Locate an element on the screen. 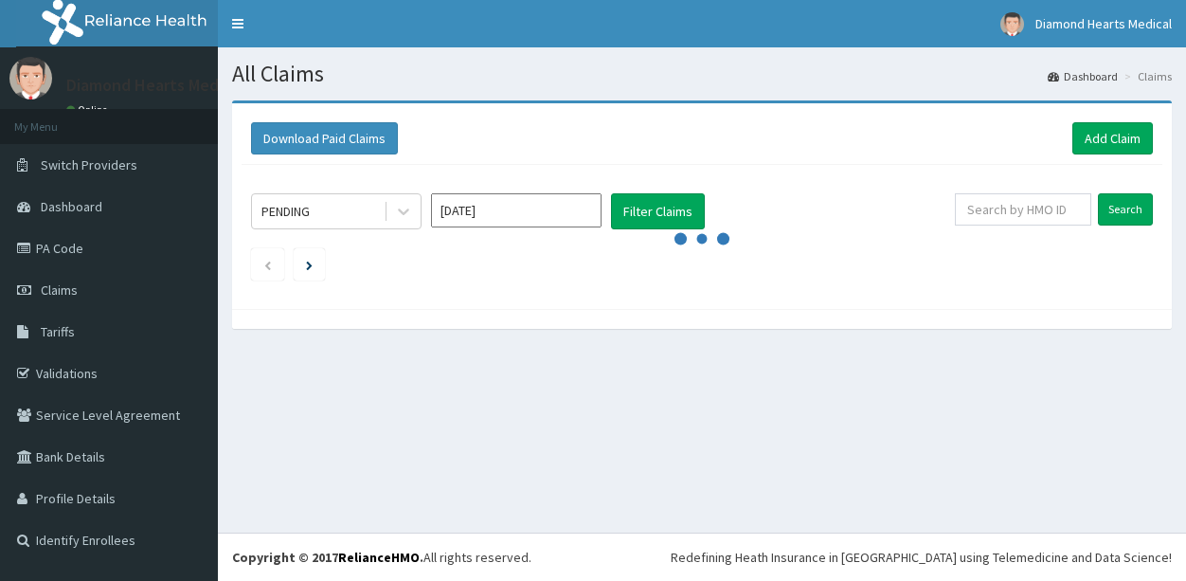  span: Claims is located at coordinates (59, 290).